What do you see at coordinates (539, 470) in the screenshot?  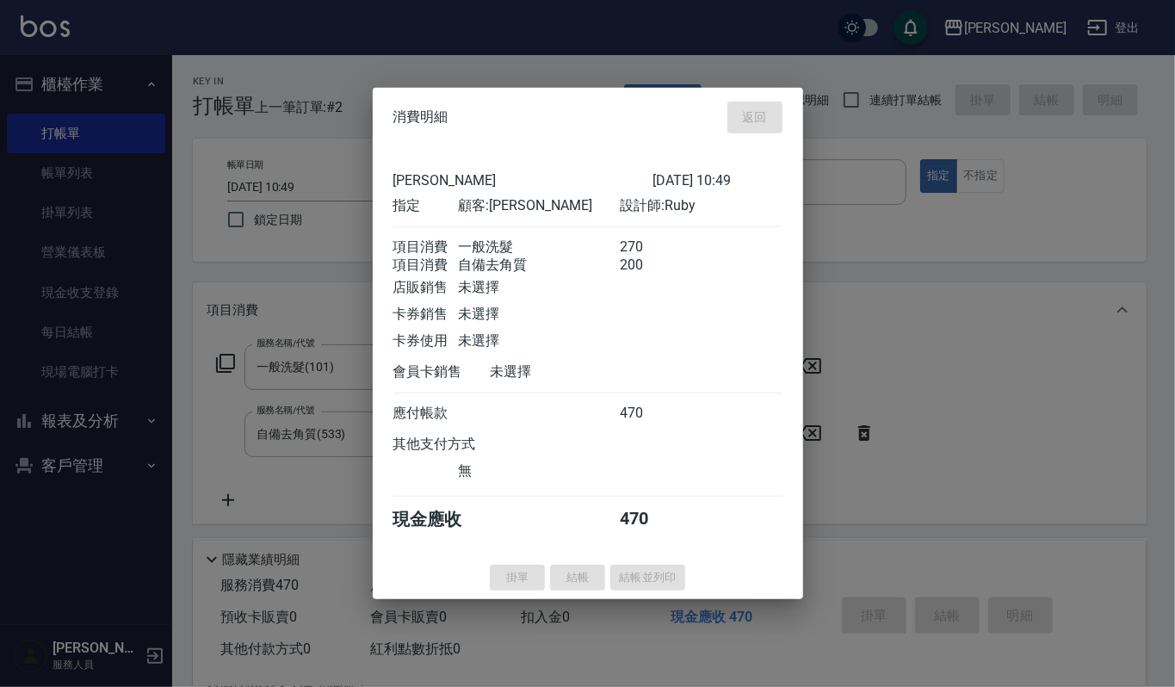 I see `div: 無` at bounding box center [539, 470].